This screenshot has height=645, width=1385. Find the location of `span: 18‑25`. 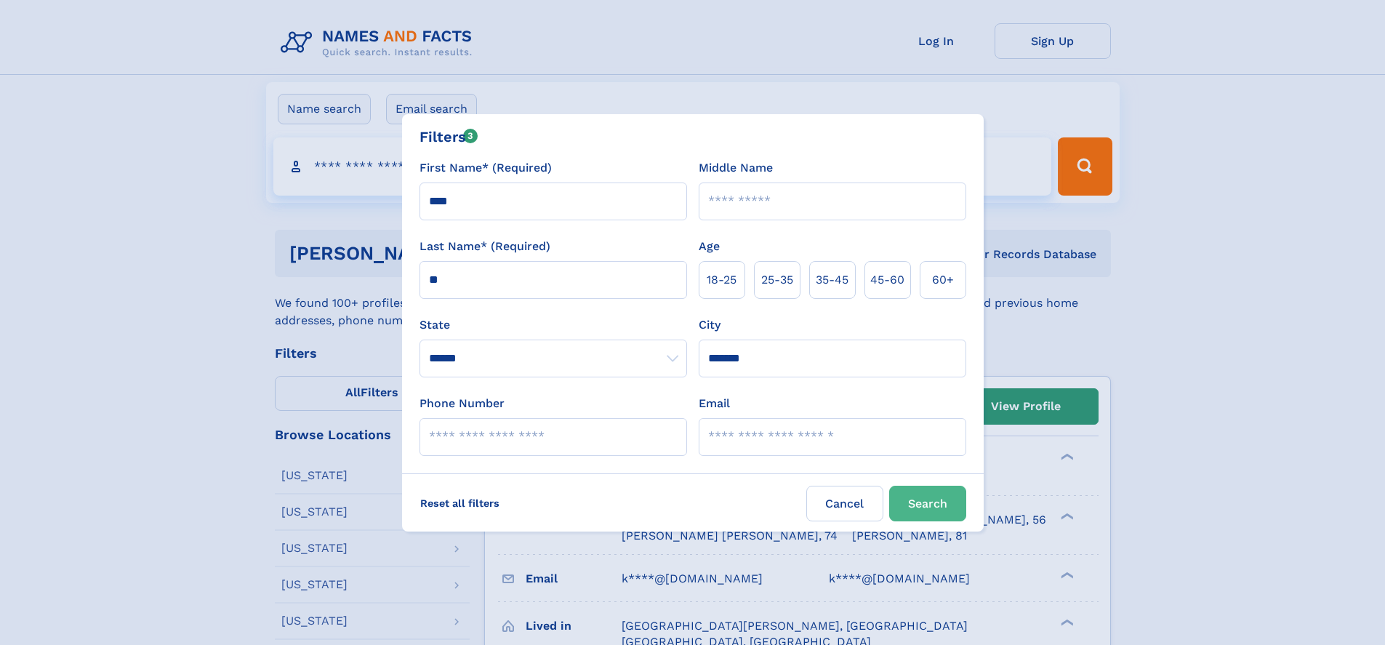

span: 18‑25 is located at coordinates (721, 280).